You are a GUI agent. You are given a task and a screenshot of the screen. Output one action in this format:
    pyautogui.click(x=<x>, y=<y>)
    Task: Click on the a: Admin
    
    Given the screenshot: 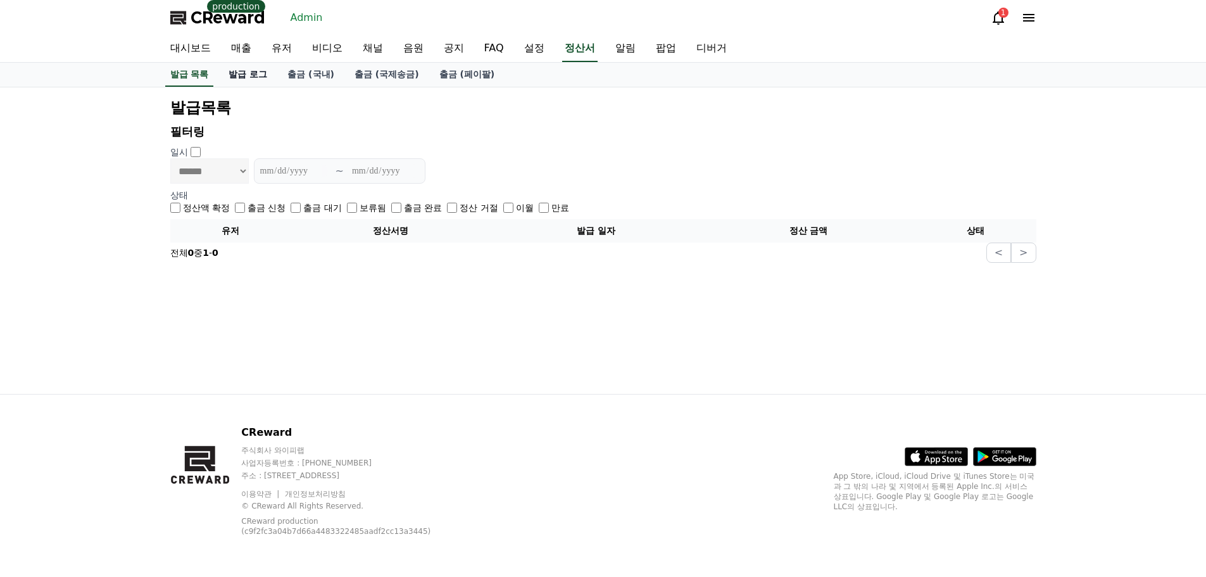 What is the action you would take?
    pyautogui.click(x=306, y=18)
    